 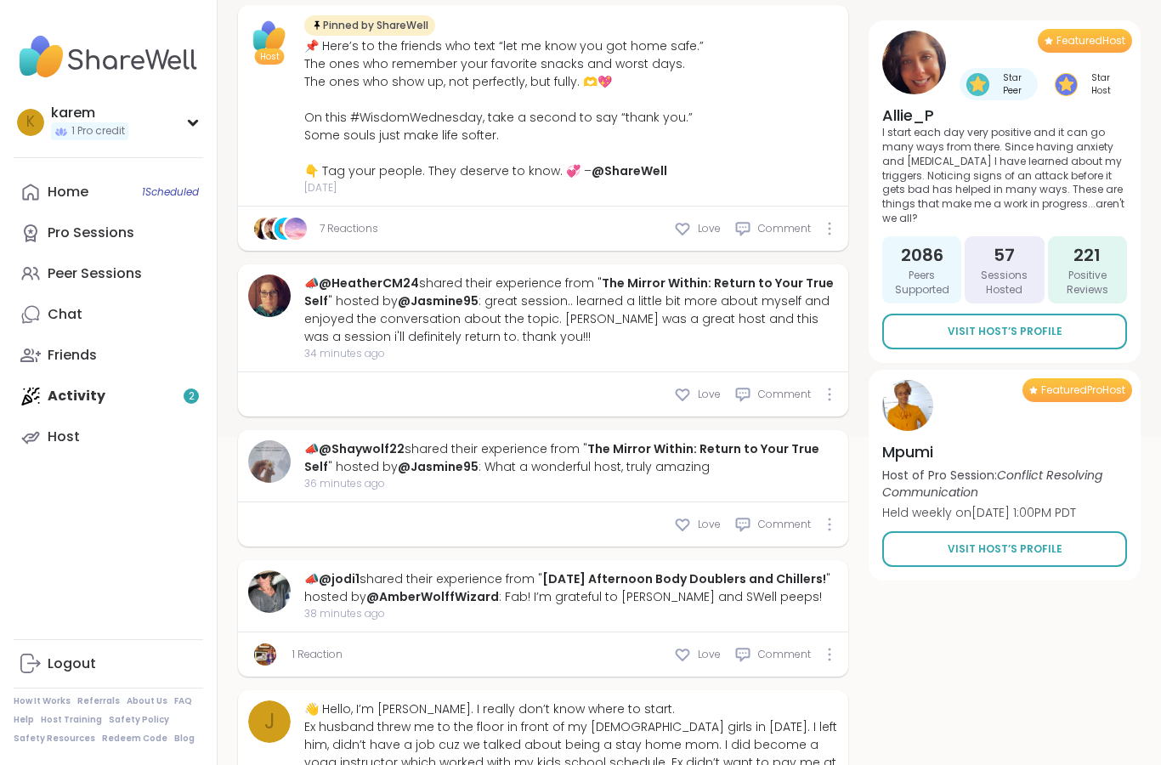 What do you see at coordinates (908, 406) in the screenshot?
I see `img: Mpumi` at bounding box center [908, 406].